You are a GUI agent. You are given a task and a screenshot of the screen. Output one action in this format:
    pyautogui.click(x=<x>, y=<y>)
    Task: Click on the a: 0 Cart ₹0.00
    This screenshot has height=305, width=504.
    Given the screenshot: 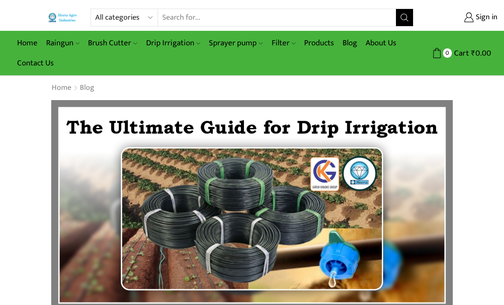 What is the action you would take?
    pyautogui.click(x=457, y=53)
    